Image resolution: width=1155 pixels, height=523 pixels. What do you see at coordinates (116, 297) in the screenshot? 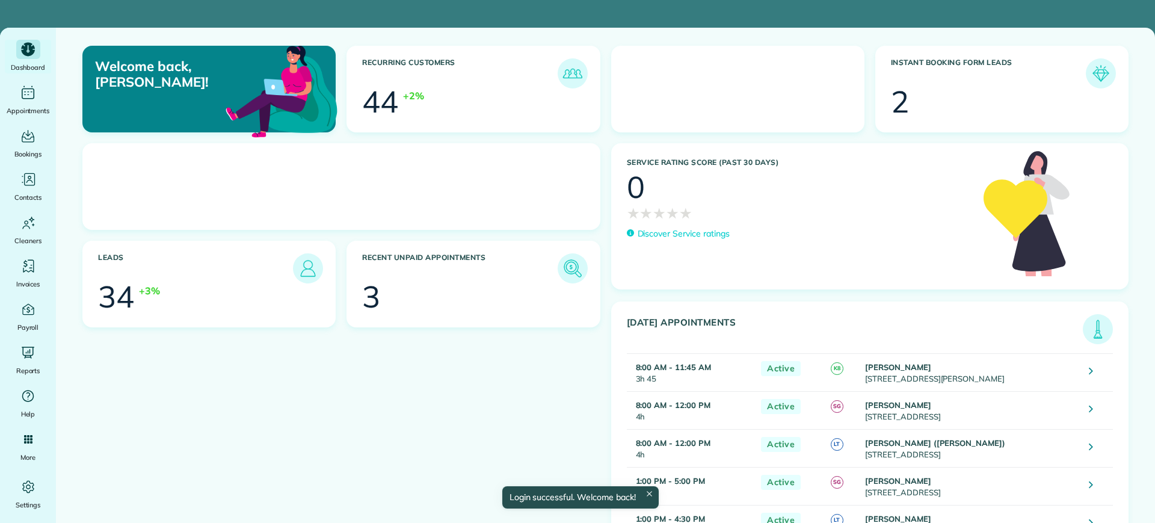
I see `div: 34` at bounding box center [116, 297].